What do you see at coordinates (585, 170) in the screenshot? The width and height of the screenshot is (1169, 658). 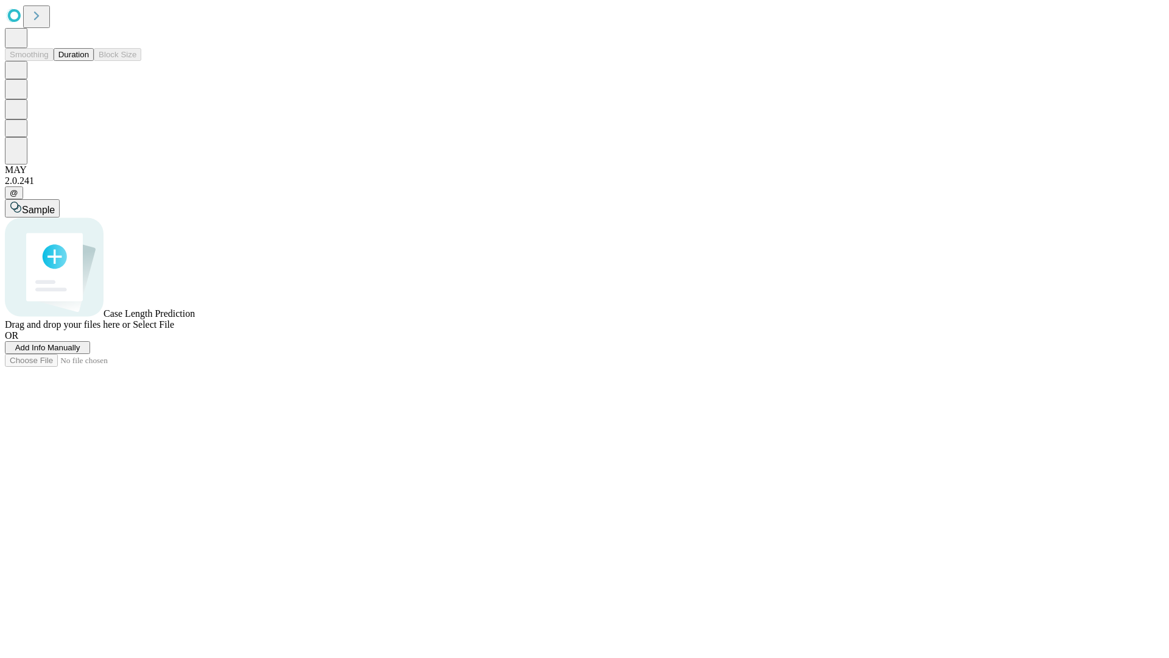 I see `div: MAY` at bounding box center [585, 170].